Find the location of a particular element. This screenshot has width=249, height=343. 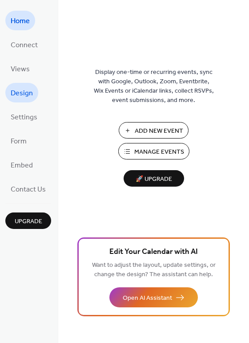

button: Upgrade is located at coordinates (28, 220).